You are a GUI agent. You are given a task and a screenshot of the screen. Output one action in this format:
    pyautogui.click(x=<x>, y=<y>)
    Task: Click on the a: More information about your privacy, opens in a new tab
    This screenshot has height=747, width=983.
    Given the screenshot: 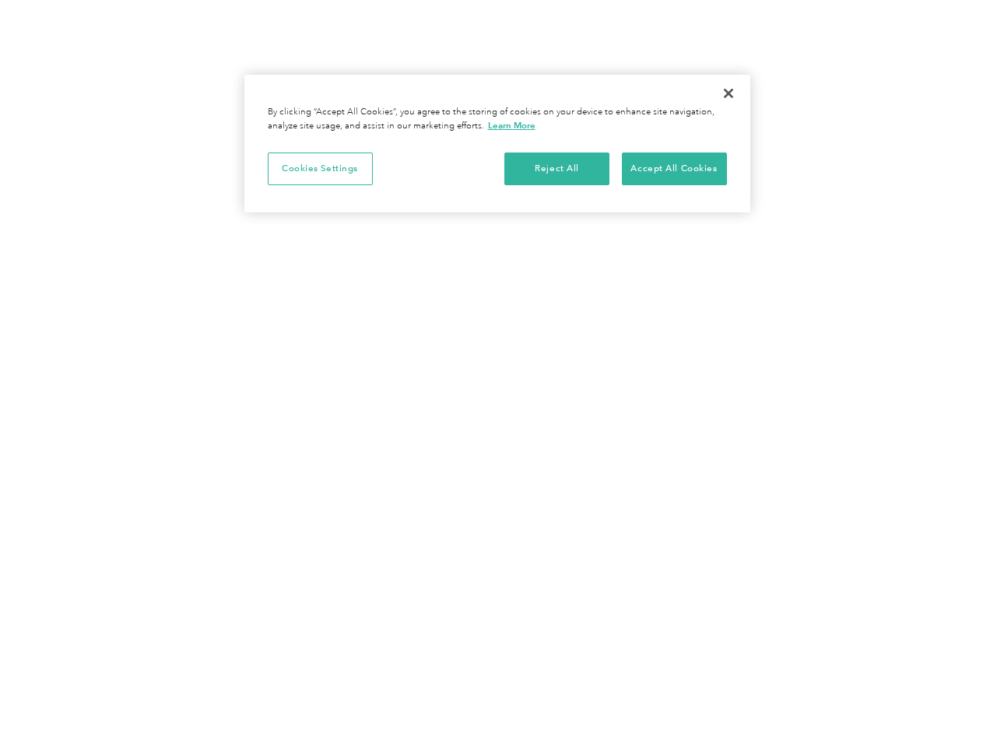 What is the action you would take?
    pyautogui.click(x=512, y=125)
    